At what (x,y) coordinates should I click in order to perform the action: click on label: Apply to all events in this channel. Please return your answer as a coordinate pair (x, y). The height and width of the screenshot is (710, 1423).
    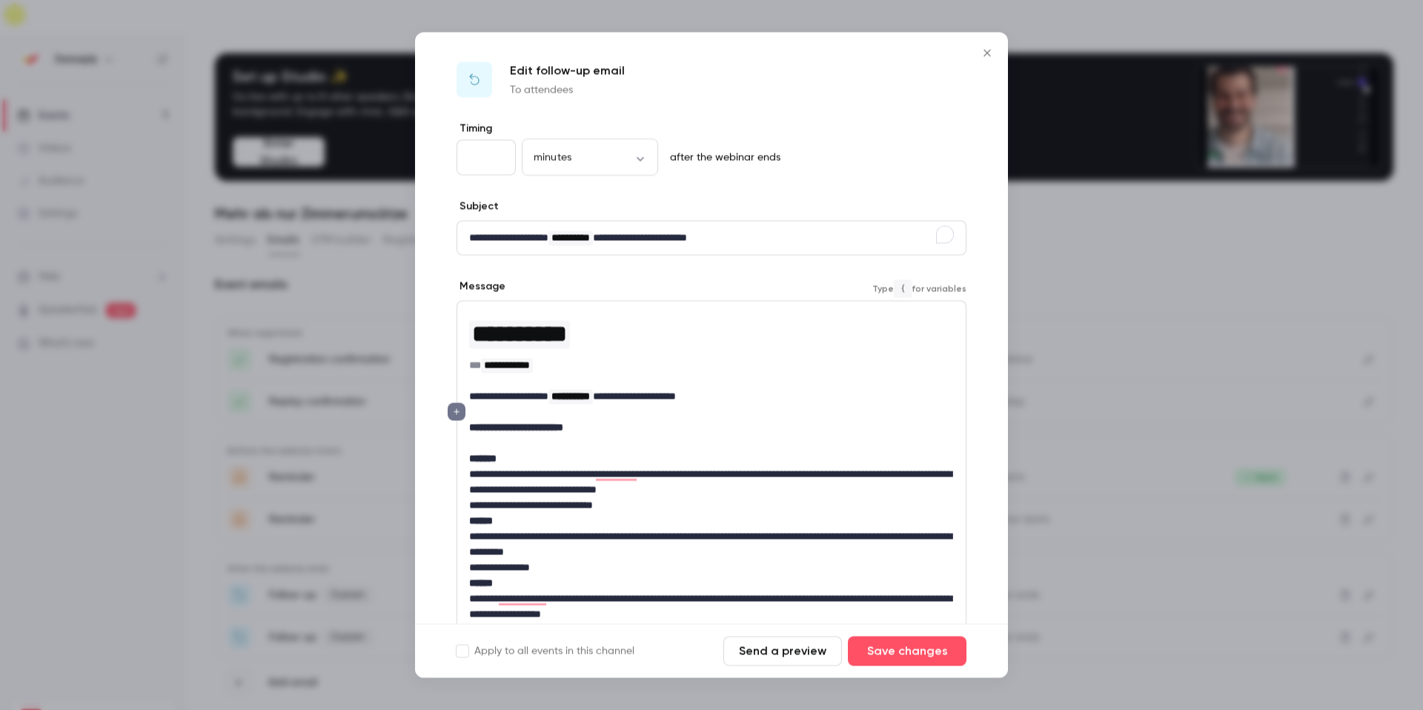
    Looking at the image, I should click on (545, 651).